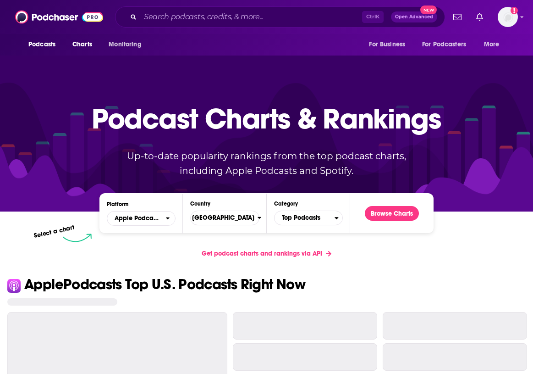  What do you see at coordinates (82, 44) in the screenshot?
I see `span: Charts` at bounding box center [82, 44].